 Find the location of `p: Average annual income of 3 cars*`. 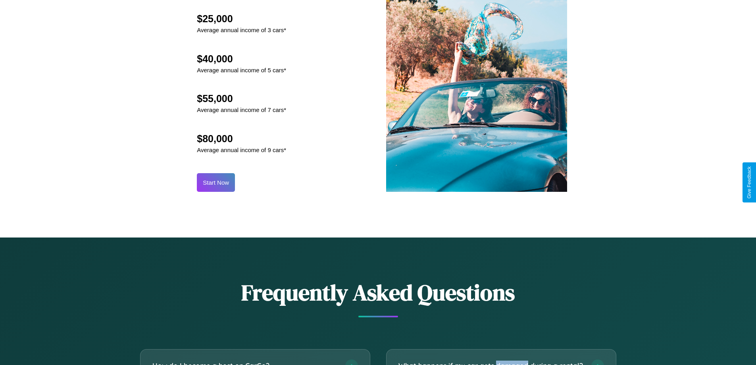

p: Average annual income of 3 cars* is located at coordinates (241, 30).